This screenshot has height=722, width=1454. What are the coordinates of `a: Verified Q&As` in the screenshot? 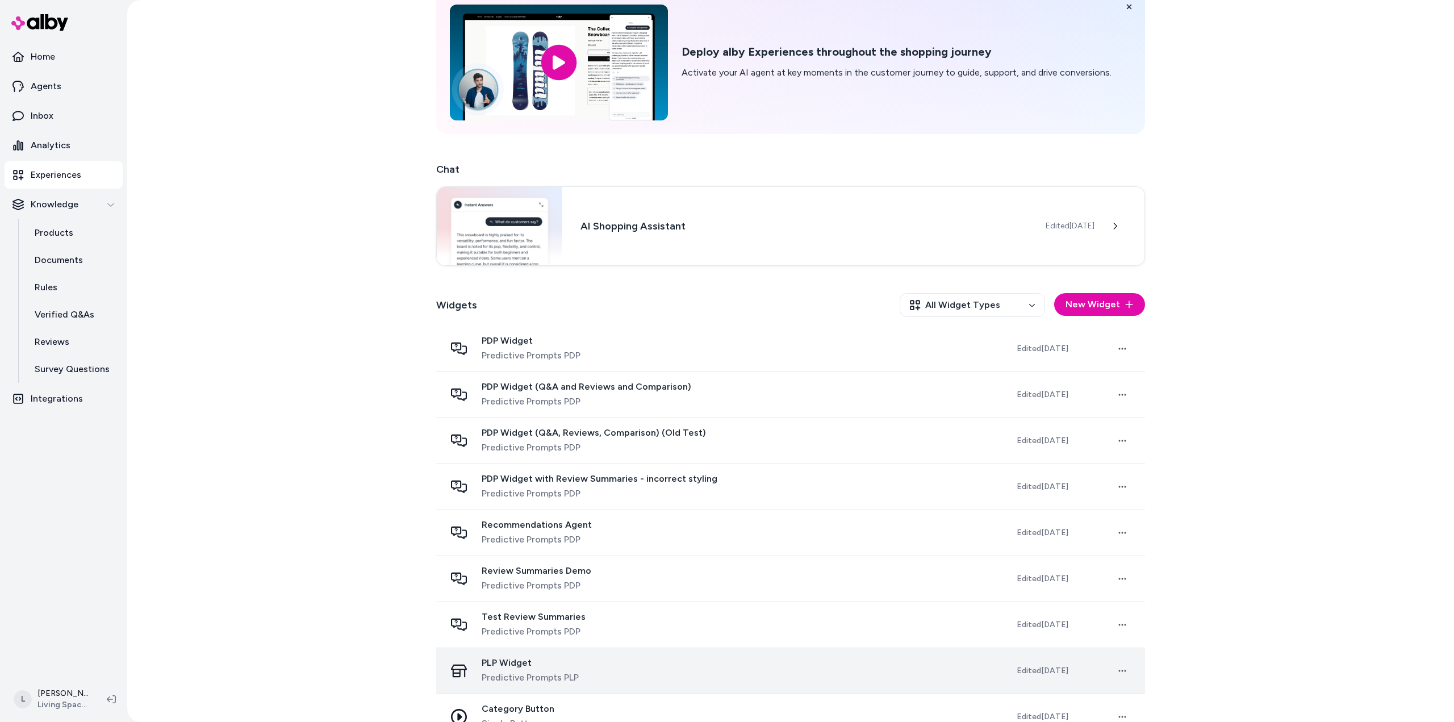 It's located at (73, 315).